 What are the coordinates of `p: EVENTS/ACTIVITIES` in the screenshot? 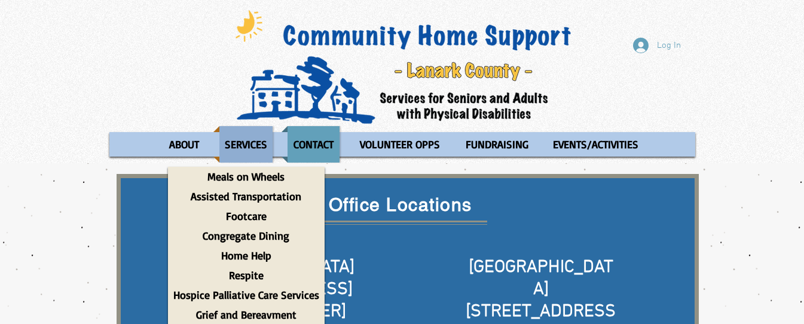 It's located at (595, 144).